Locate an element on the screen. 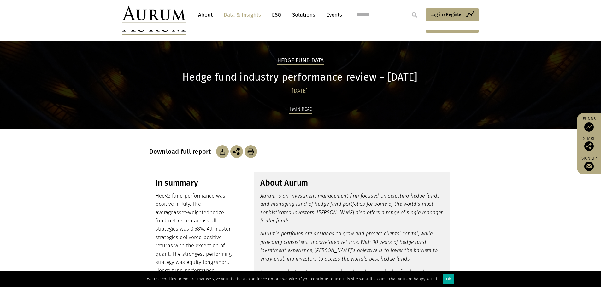 This screenshot has height=287, width=601. a: Log in/Register is located at coordinates (452, 15).